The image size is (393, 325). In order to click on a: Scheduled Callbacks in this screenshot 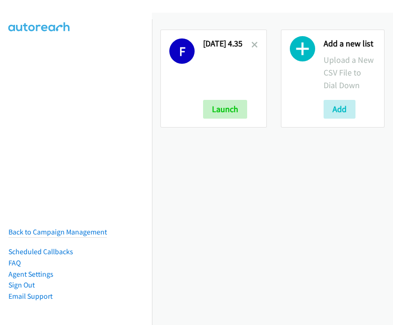, I will do `click(41, 251)`.